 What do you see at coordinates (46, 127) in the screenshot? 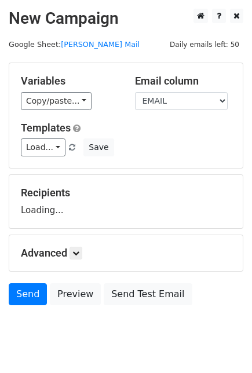
I see `a: Templates` at bounding box center [46, 127].